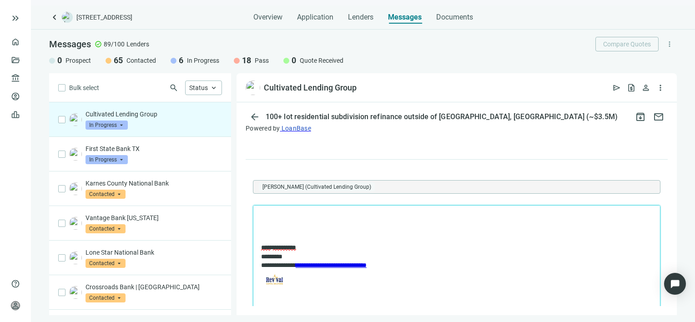  I want to click on span: mail, so click(659, 117).